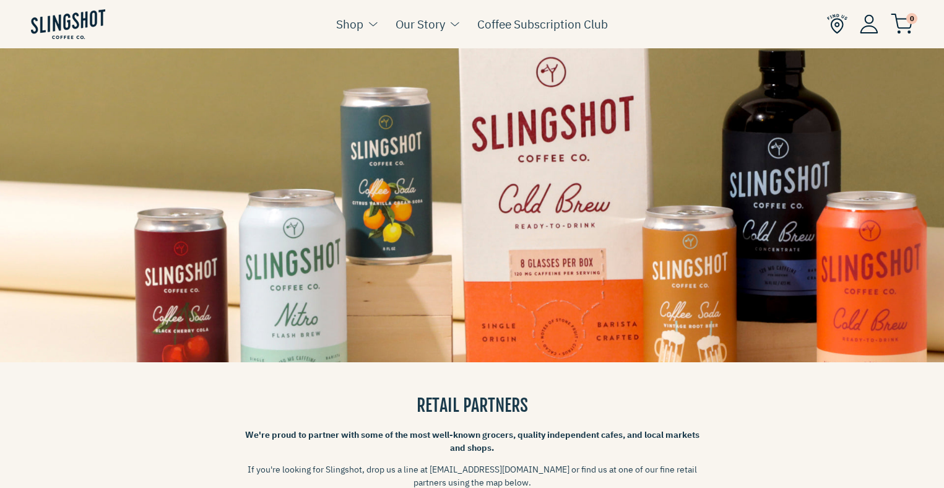 The height and width of the screenshot is (488, 944). What do you see at coordinates (472, 405) in the screenshot?
I see `h3: RETAIL PARTNERS` at bounding box center [472, 405].